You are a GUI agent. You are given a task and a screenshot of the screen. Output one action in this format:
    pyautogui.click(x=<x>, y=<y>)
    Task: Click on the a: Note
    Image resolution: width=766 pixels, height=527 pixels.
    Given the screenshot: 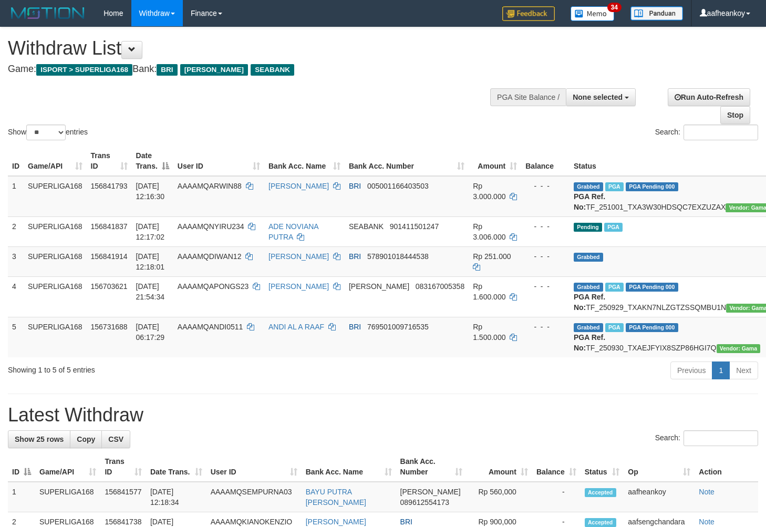 What is the action you would take?
    pyautogui.click(x=706, y=492)
    